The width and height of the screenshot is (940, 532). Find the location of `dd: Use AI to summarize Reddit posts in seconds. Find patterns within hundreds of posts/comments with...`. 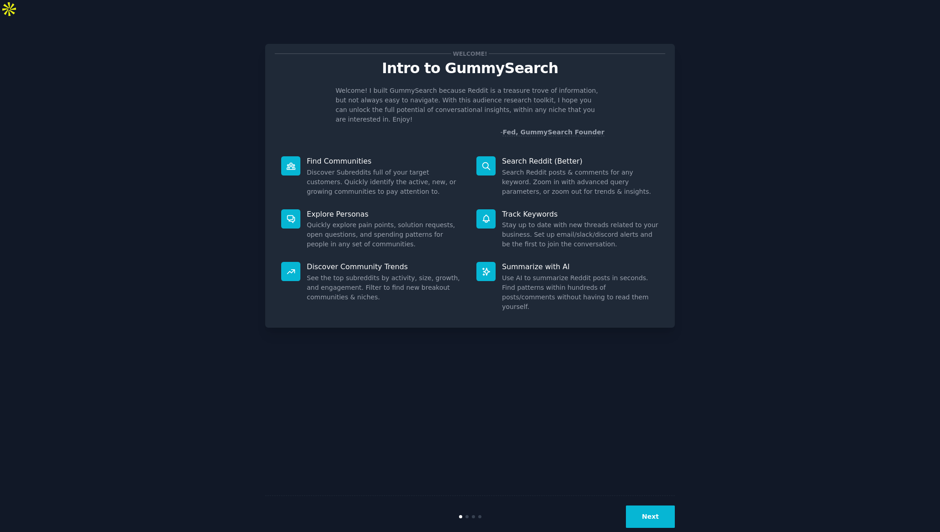

dd: Use AI to summarize Reddit posts in seconds. Find patterns within hundreds of posts/comments with... is located at coordinates (580, 293).